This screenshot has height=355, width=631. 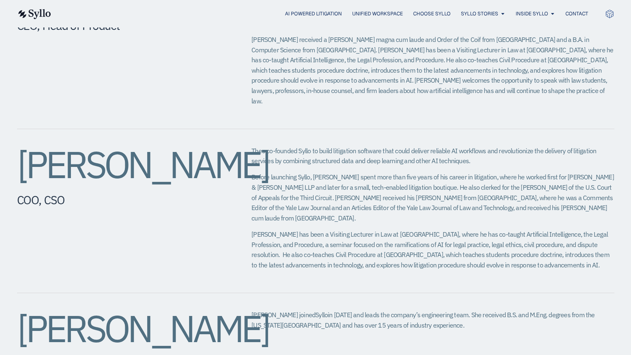 I want to click on a: Contact, so click(x=577, y=14).